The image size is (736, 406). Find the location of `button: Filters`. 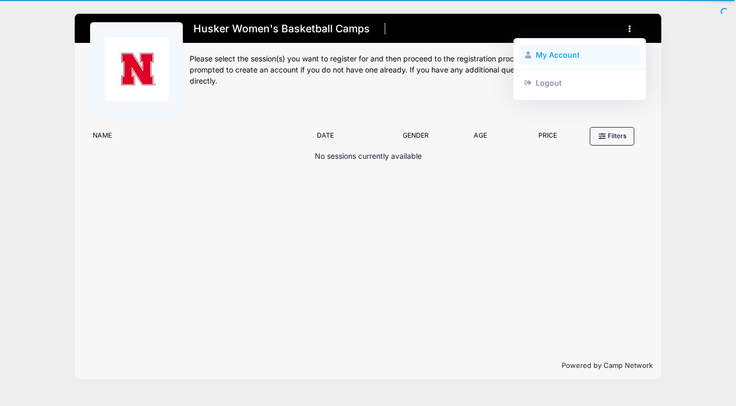

button: Filters is located at coordinates (612, 136).